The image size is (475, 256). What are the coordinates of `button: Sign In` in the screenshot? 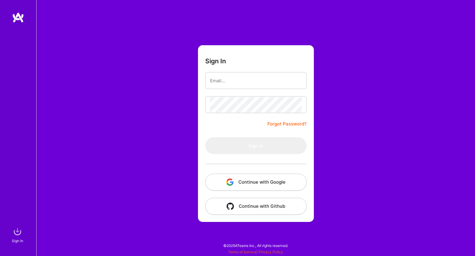 It's located at (256, 146).